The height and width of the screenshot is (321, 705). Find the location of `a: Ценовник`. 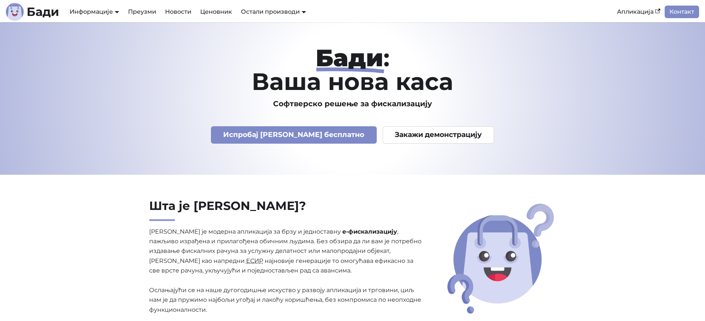

a: Ценовник is located at coordinates (216, 12).